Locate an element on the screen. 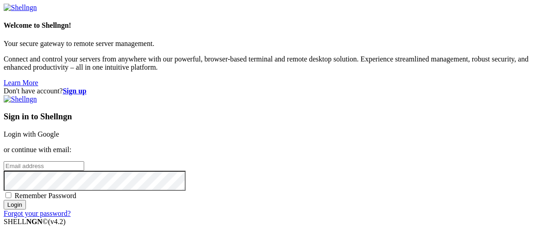 The image size is (551, 235). h3: Sign in to Shellngn is located at coordinates (275, 116).